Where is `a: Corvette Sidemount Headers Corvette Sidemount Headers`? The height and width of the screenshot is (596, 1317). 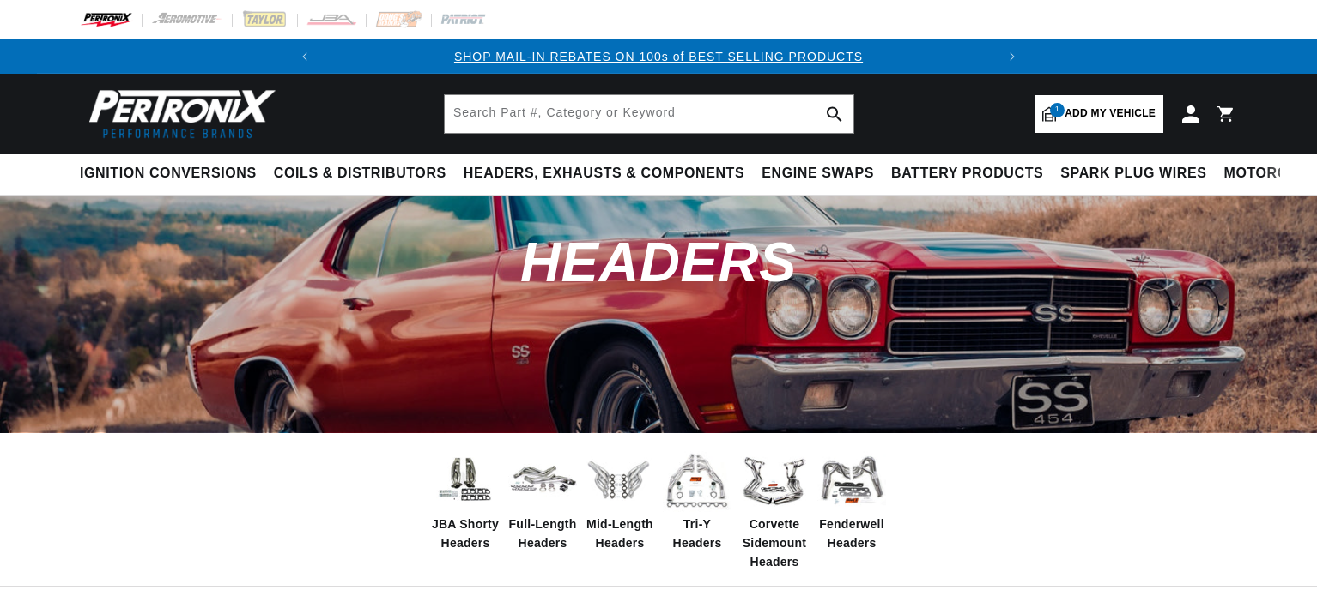 a: Corvette Sidemount Headers Corvette Sidemount Headers is located at coordinates (774, 509).